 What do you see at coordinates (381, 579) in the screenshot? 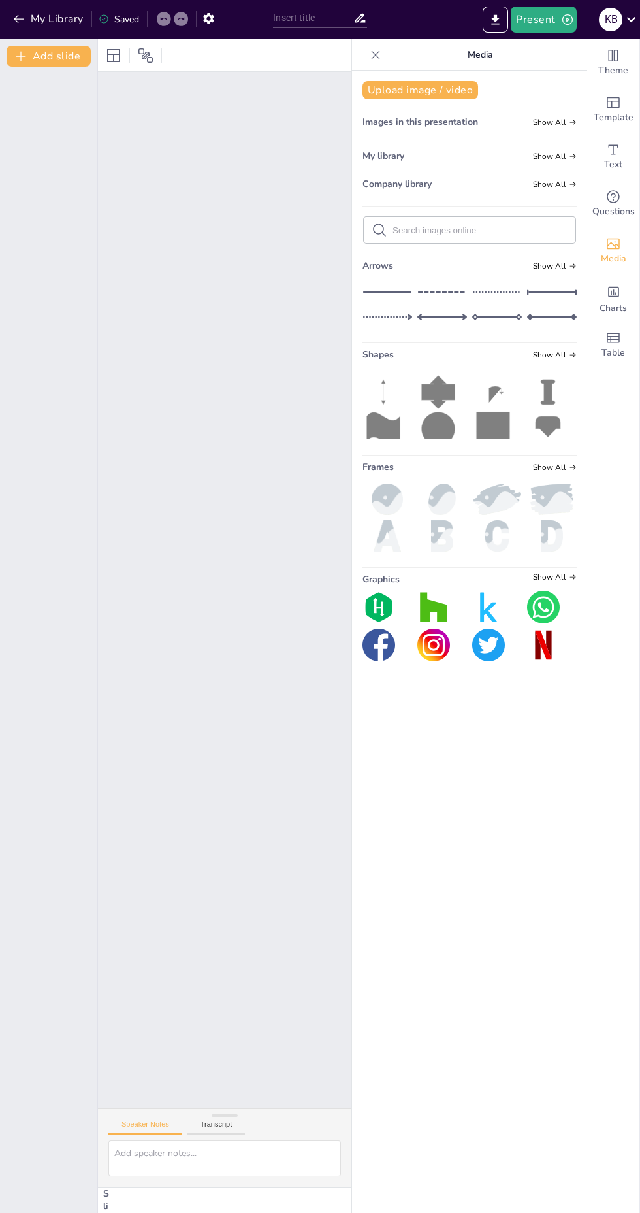
I see `span: Graphics` at bounding box center [381, 579].